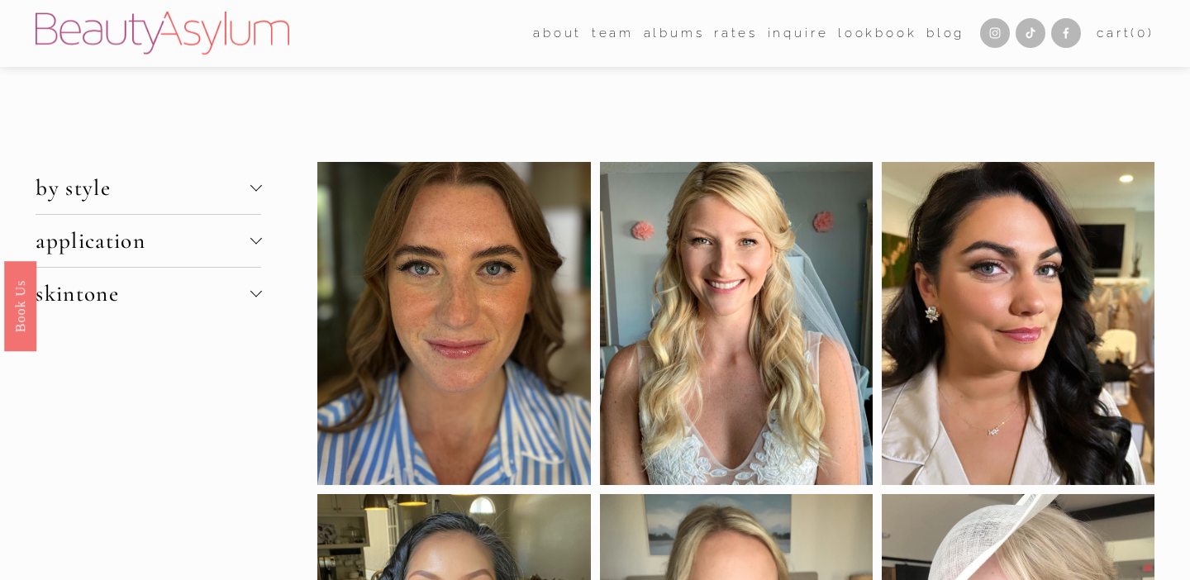  Describe the element at coordinates (1031, 33) in the screenshot. I see `a: TikTok` at that location.